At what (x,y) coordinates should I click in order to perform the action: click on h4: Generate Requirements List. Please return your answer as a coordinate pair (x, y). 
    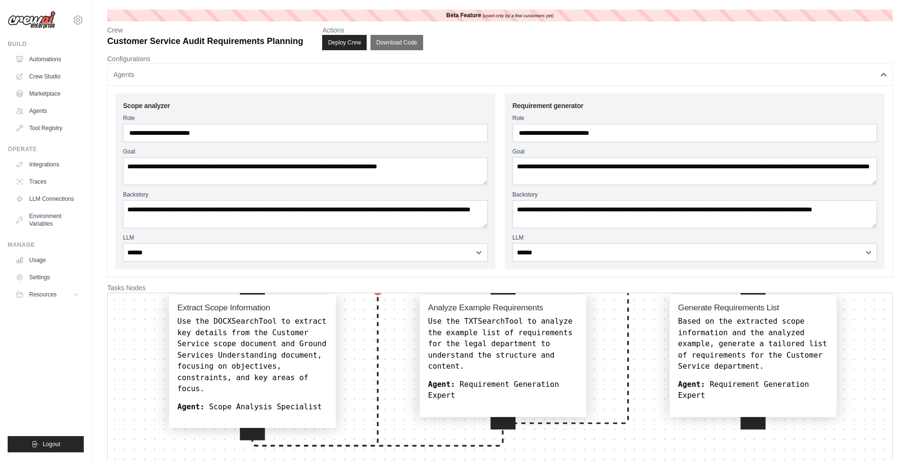
    Looking at the image, I should click on (753, 308).